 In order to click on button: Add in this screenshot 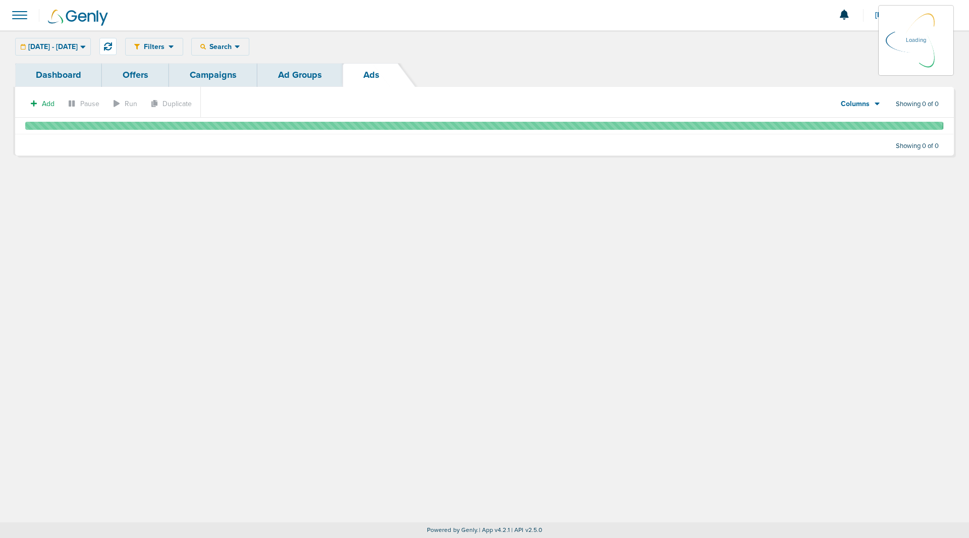, I will do `click(42, 104)`.